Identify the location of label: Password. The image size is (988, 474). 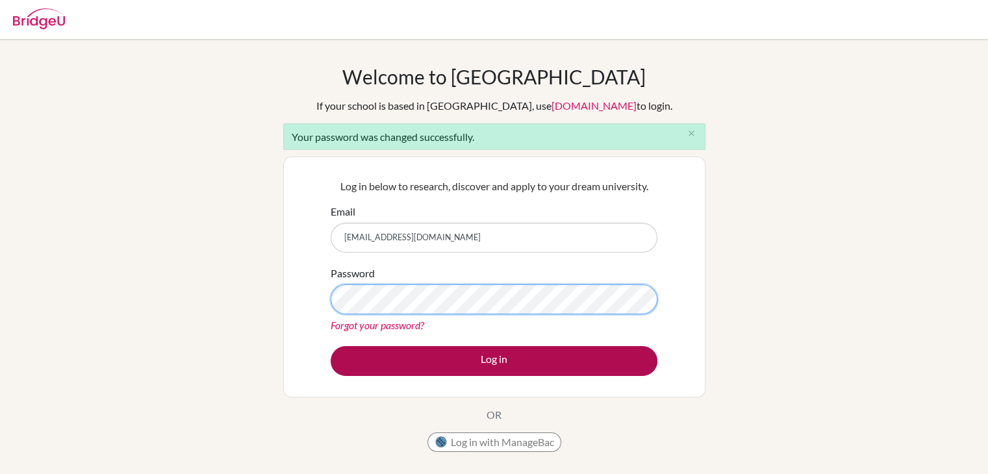
(353, 273).